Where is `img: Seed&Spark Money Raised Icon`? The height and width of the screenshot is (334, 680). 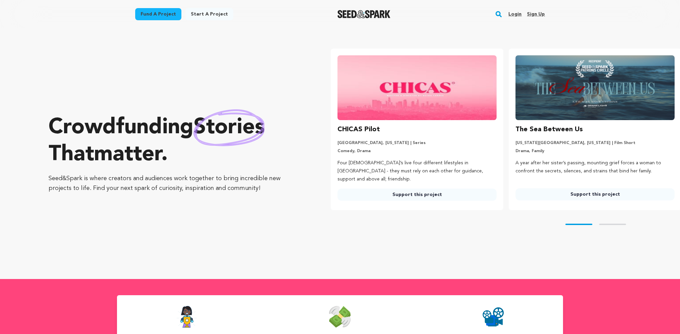 img: Seed&Spark Money Raised Icon is located at coordinates (340, 316).